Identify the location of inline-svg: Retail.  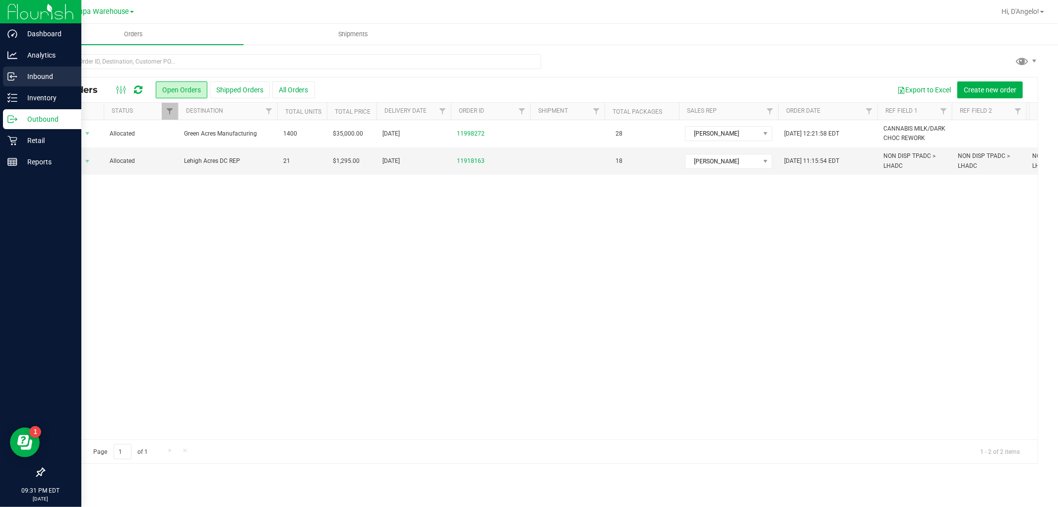
(12, 140).